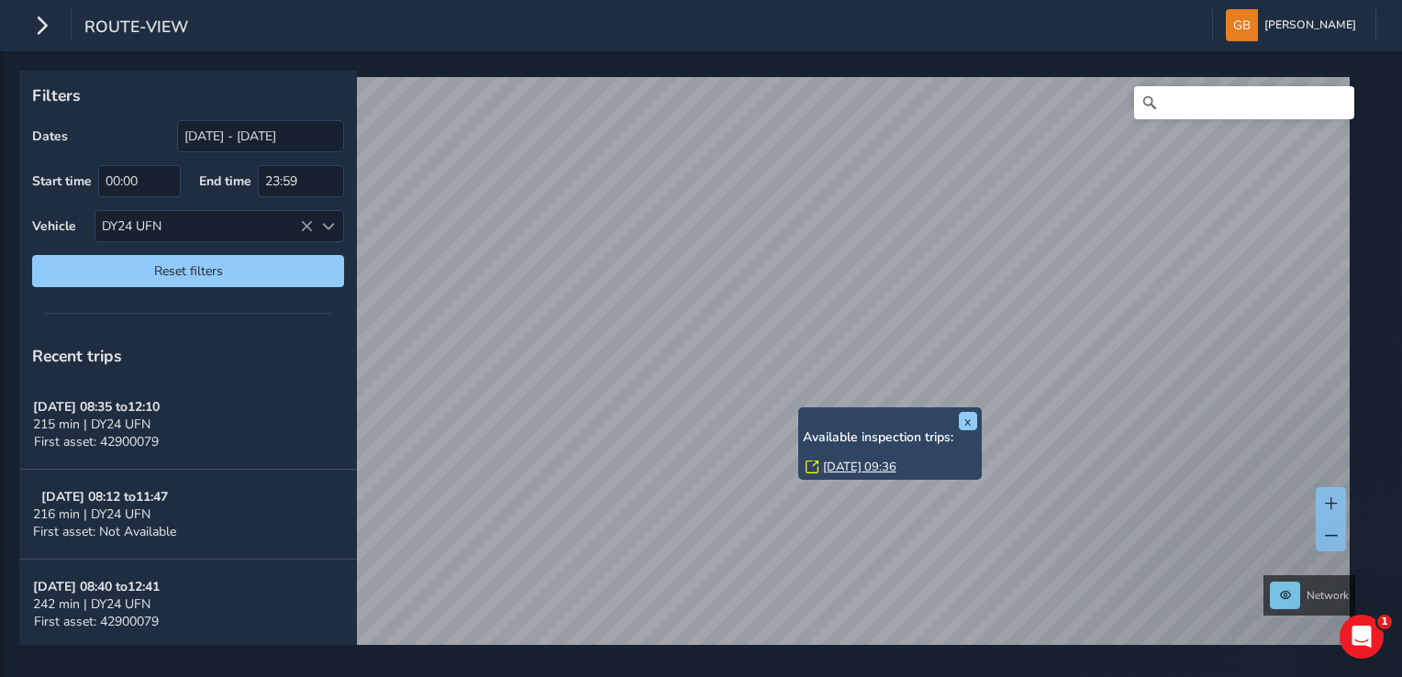 This screenshot has height=677, width=1402. Describe the element at coordinates (188, 271) in the screenshot. I see `span: Reset filters` at that location.